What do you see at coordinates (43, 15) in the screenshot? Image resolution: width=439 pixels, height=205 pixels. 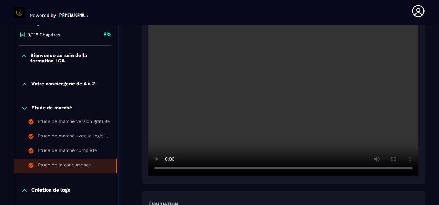 I see `p: Powered by` at bounding box center [43, 15].